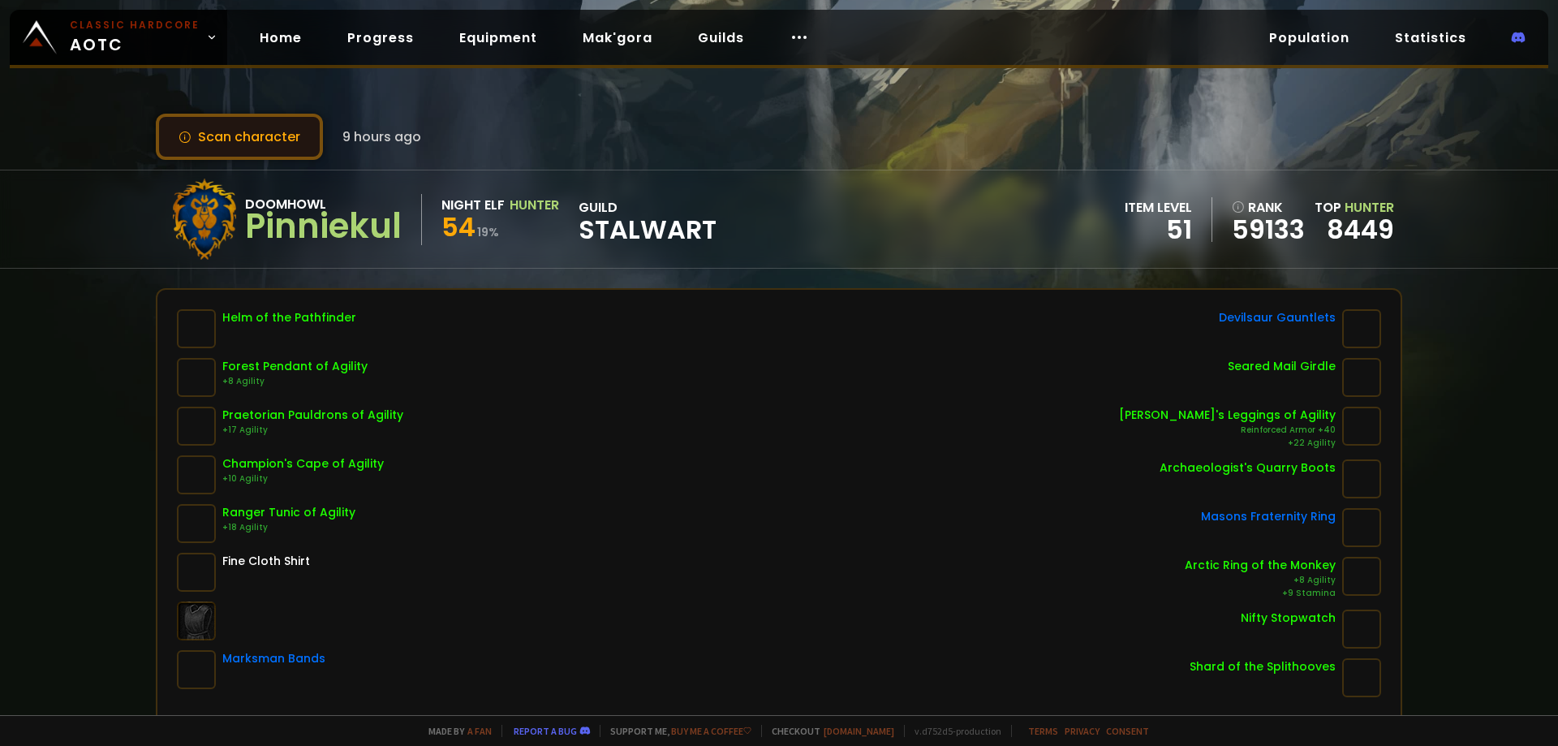 The height and width of the screenshot is (746, 1558). I want to click on div: Praetorian Pauldrons of Agility, so click(312, 415).